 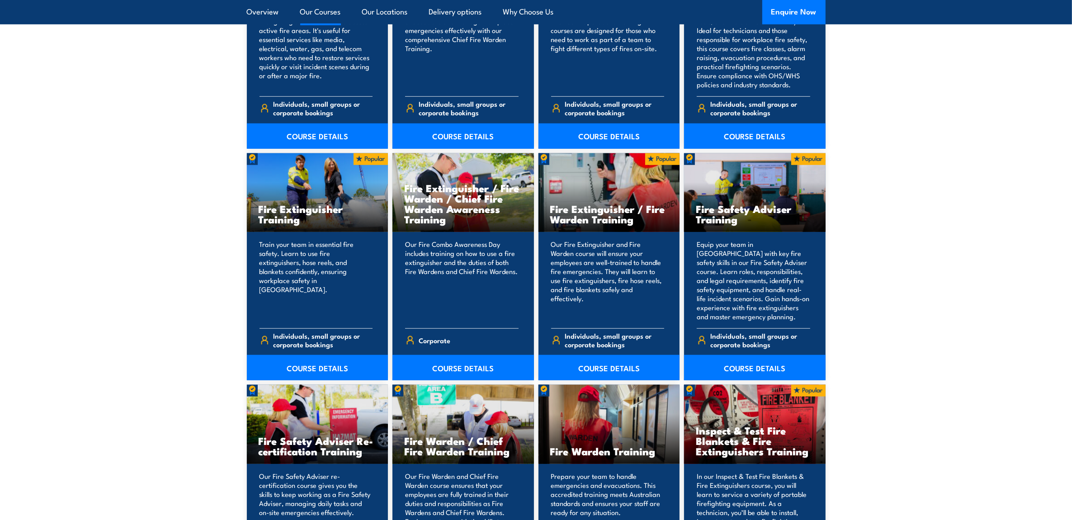 I want to click on h3: Fire Extinguisher / Fire Warden Training, so click(x=609, y=214).